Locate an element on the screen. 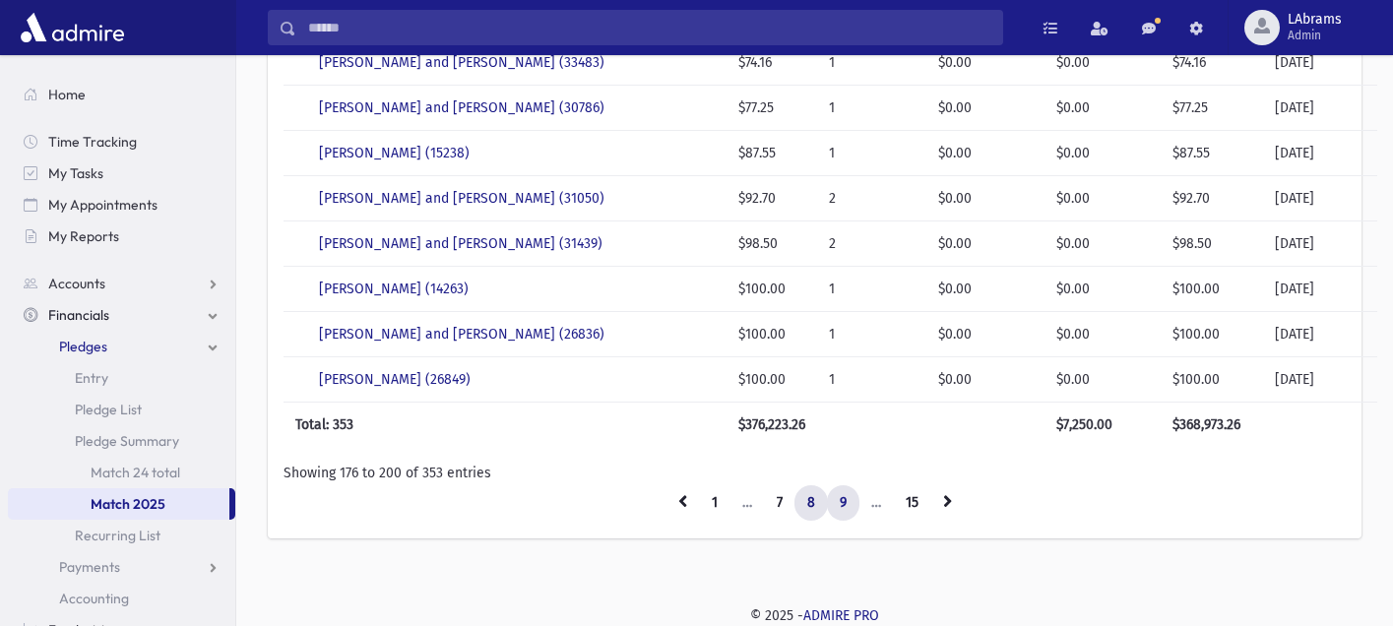 Image resolution: width=1393 pixels, height=626 pixels. div: Showing 176 to 200 of 353 entries is located at coordinates (814, 472).